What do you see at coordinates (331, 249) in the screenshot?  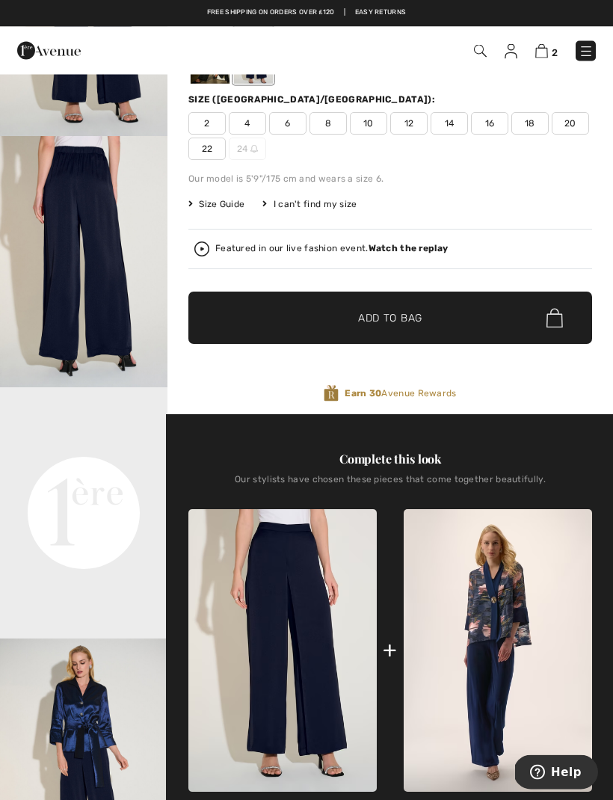 I see `div: Featured in our live fashion event.` at bounding box center [331, 249].